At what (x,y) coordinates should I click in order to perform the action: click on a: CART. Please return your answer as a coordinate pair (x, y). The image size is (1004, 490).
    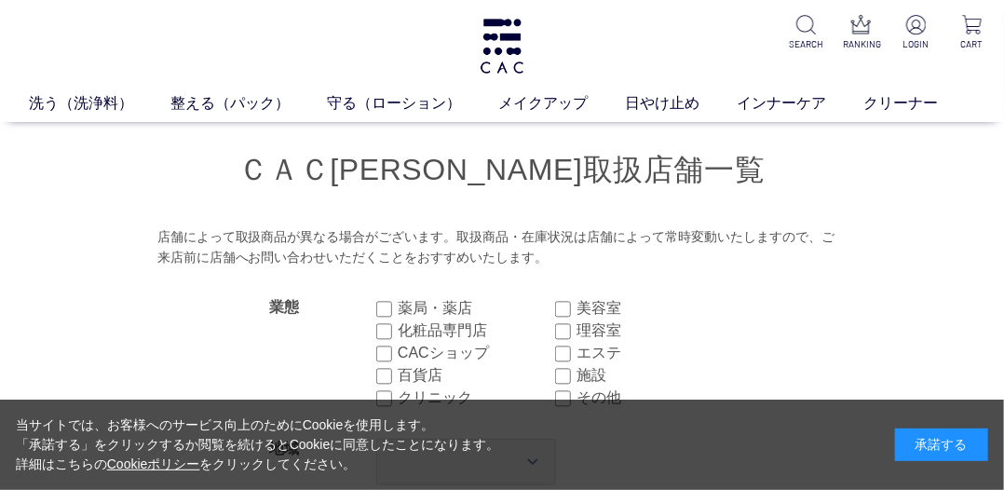
    Looking at the image, I should click on (971, 33).